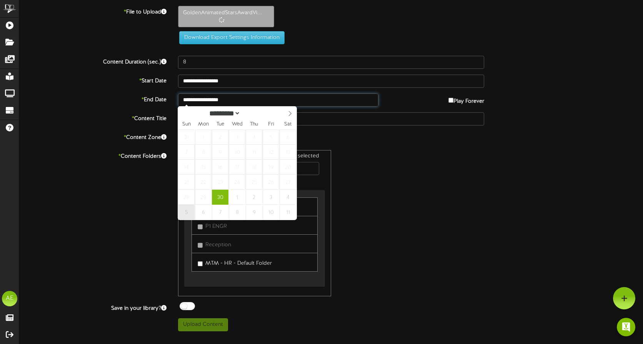 The image size is (643, 344). Describe the element at coordinates (232, 38) in the screenshot. I see `button: Download Export Settings Information` at that location.